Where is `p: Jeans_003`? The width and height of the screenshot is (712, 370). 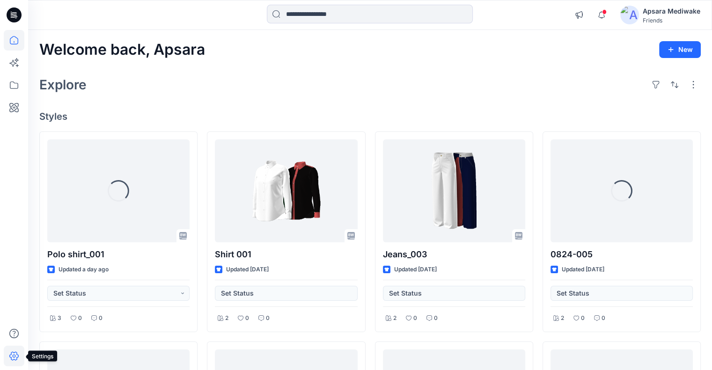
p: Jeans_003 is located at coordinates (454, 255).